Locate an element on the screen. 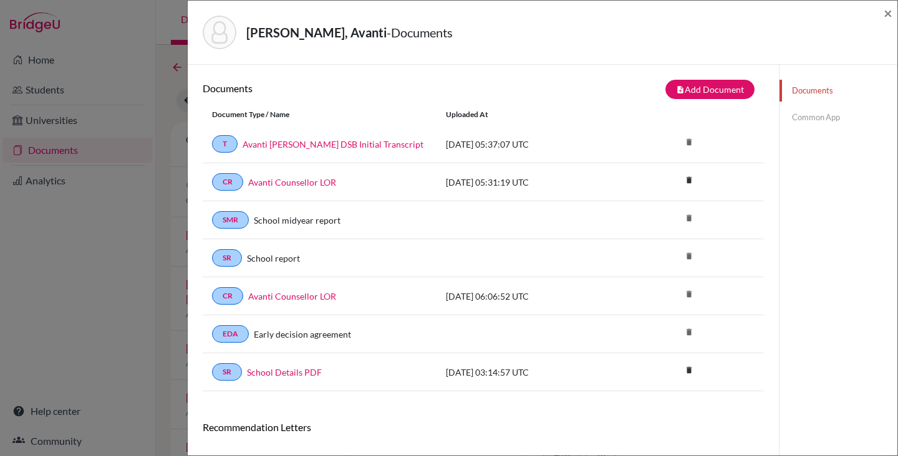 The height and width of the screenshot is (456, 898). a: T is located at coordinates (224, 144).